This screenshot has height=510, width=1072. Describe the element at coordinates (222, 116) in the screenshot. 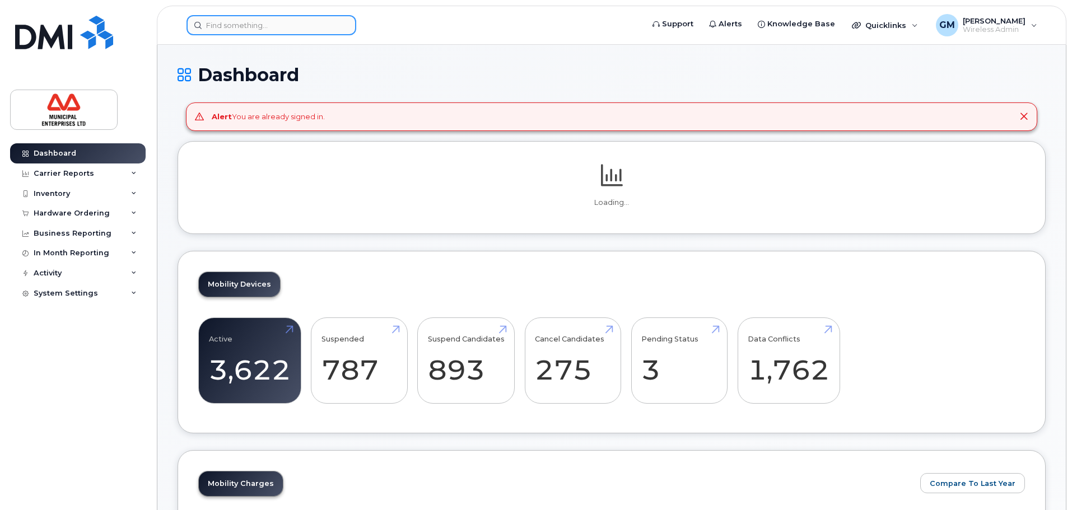

I see `strong: Alert` at that location.